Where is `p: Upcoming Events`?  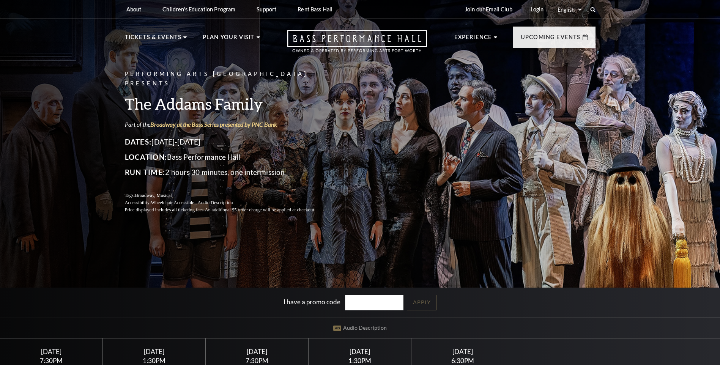
p: Upcoming Events is located at coordinates (551, 39).